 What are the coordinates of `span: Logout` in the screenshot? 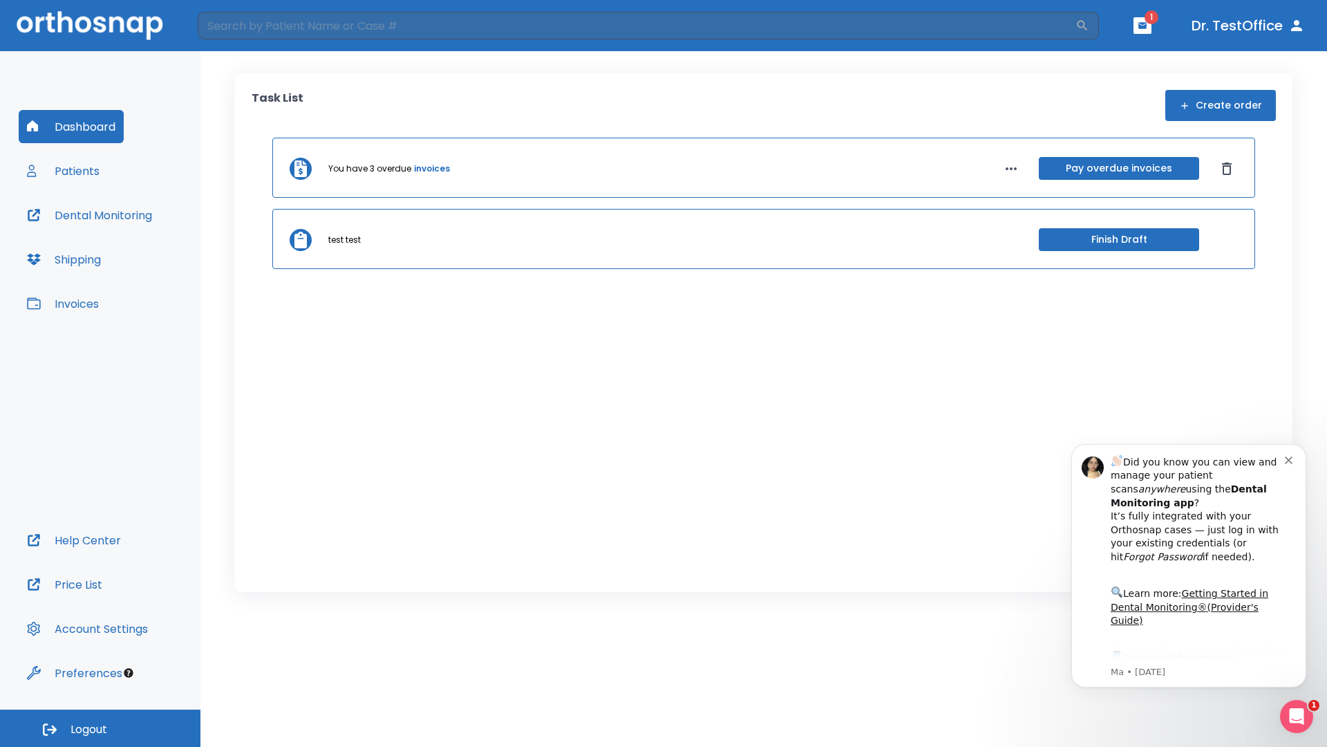 It's located at (88, 729).